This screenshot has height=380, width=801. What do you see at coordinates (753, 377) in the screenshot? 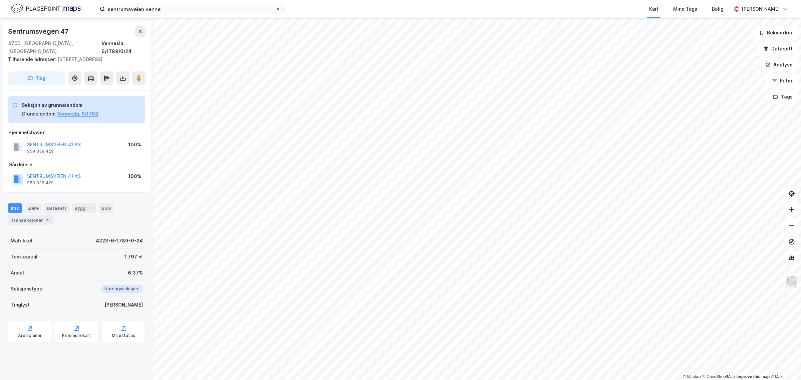
I see `a: Improve this map` at bounding box center [753, 377].